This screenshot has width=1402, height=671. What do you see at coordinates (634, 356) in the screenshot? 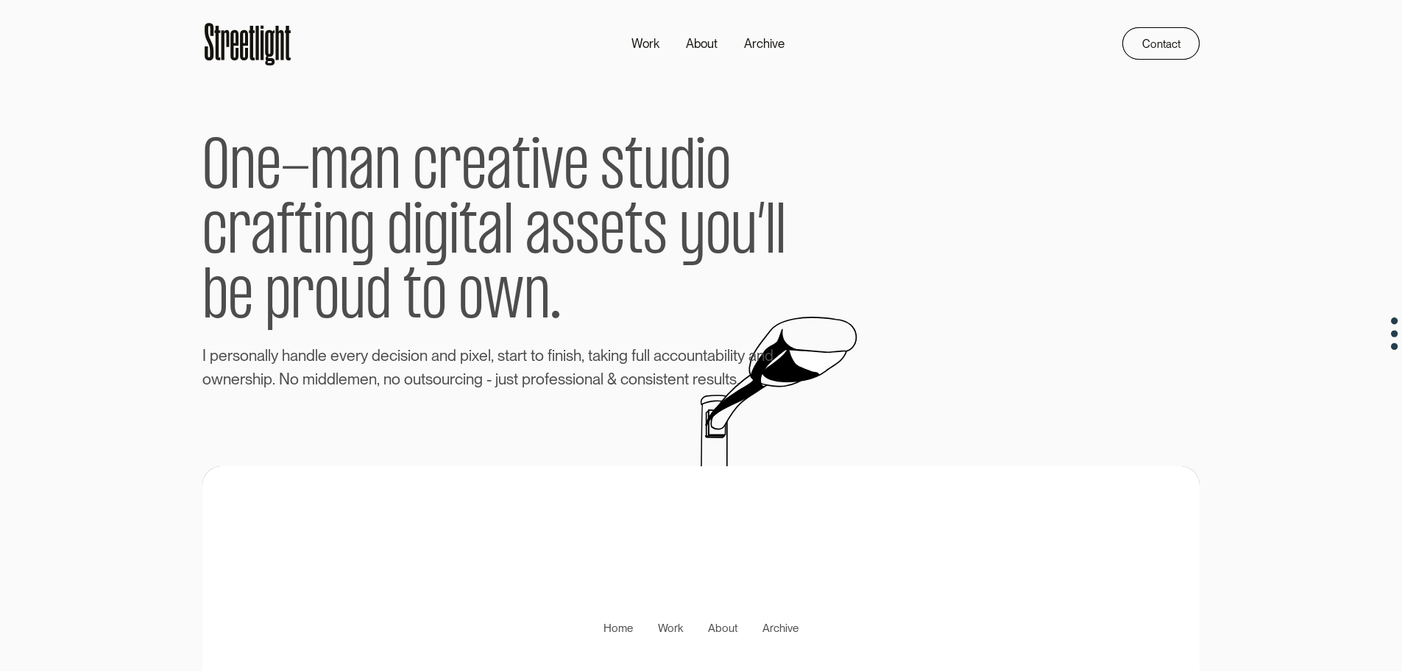
I see `span: f` at bounding box center [634, 356].